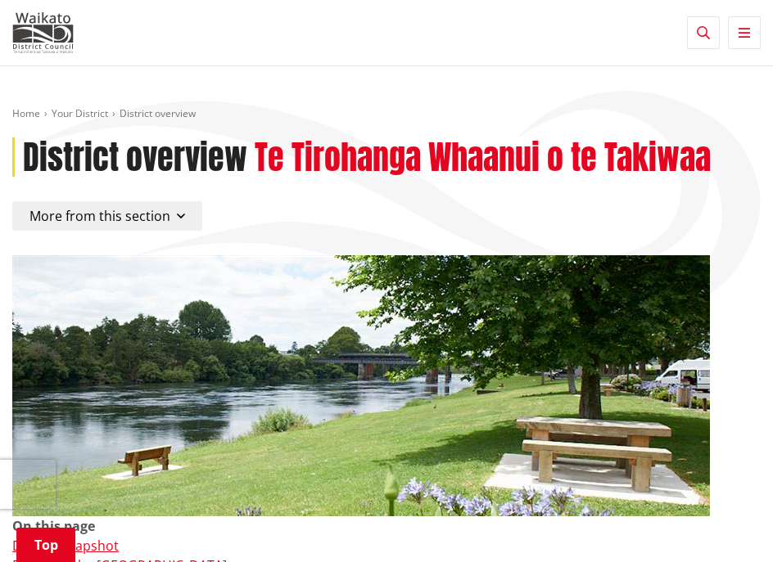 The width and height of the screenshot is (773, 562). Describe the element at coordinates (386, 114) in the screenshot. I see `nav: breadcrumb` at that location.